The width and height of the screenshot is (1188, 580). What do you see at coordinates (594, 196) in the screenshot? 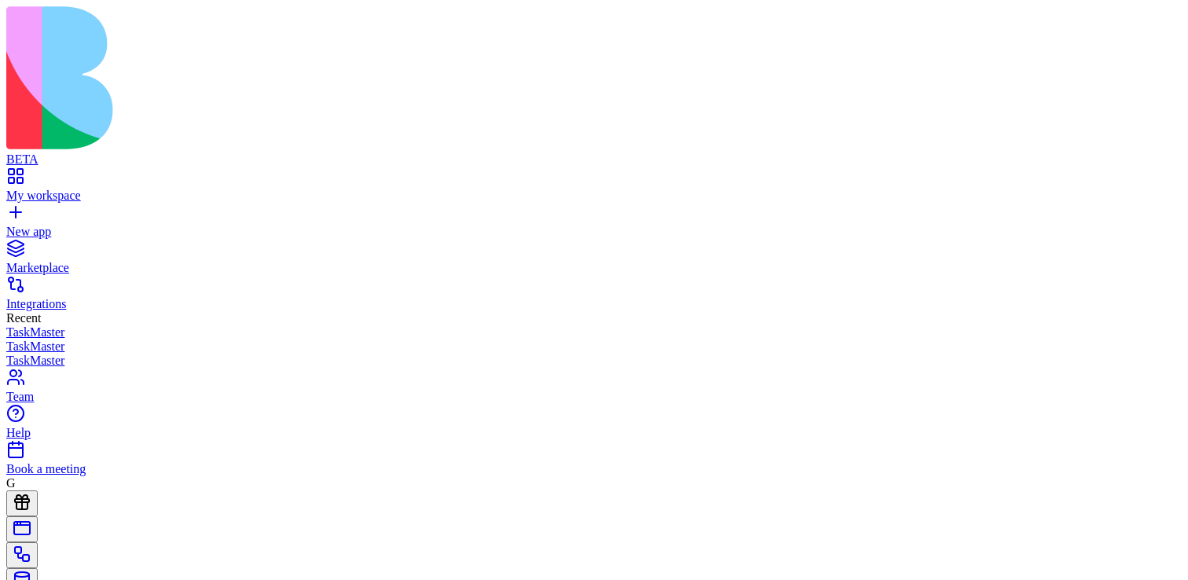
I see `div: My workspace` at bounding box center [594, 196].